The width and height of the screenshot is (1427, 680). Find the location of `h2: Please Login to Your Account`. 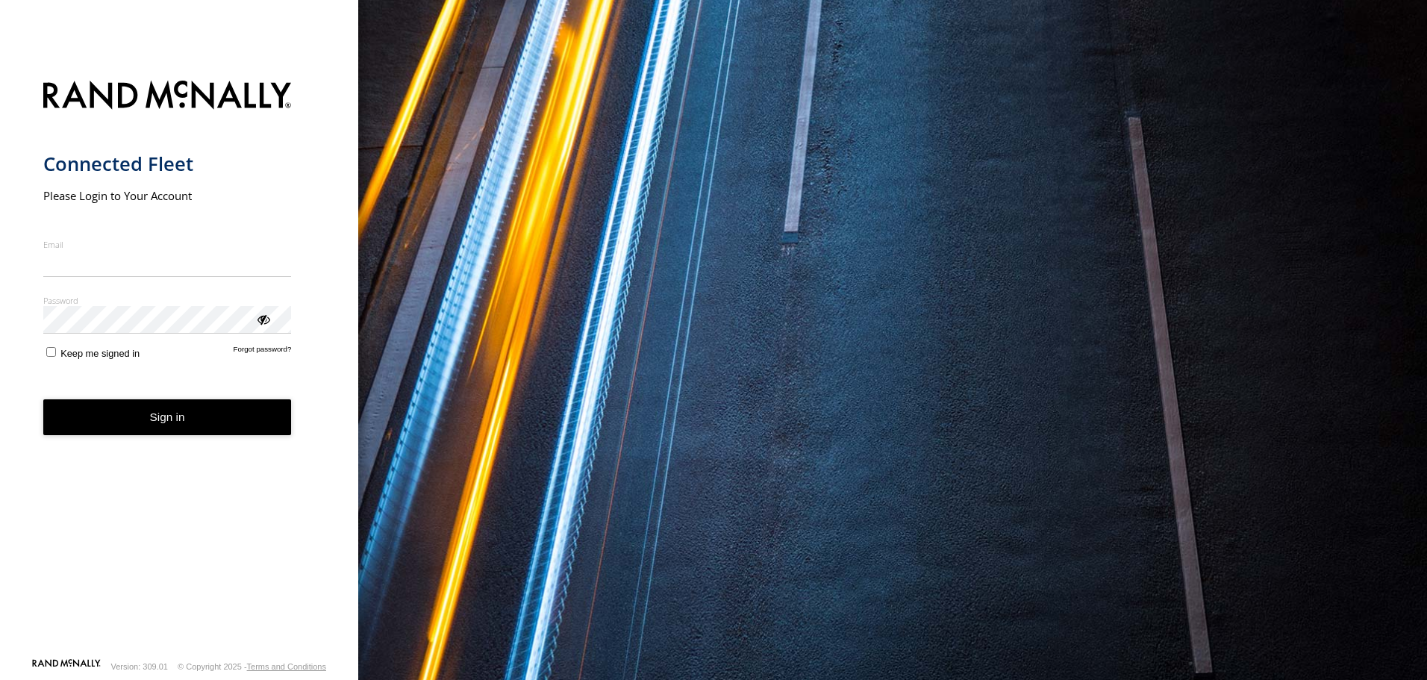

h2: Please Login to Your Account is located at coordinates (167, 196).